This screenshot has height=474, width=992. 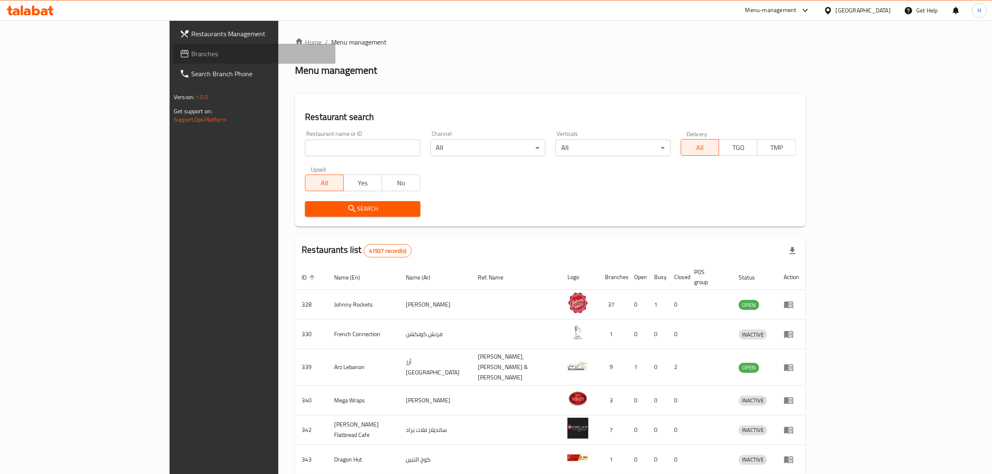 I want to click on span: No, so click(x=401, y=183).